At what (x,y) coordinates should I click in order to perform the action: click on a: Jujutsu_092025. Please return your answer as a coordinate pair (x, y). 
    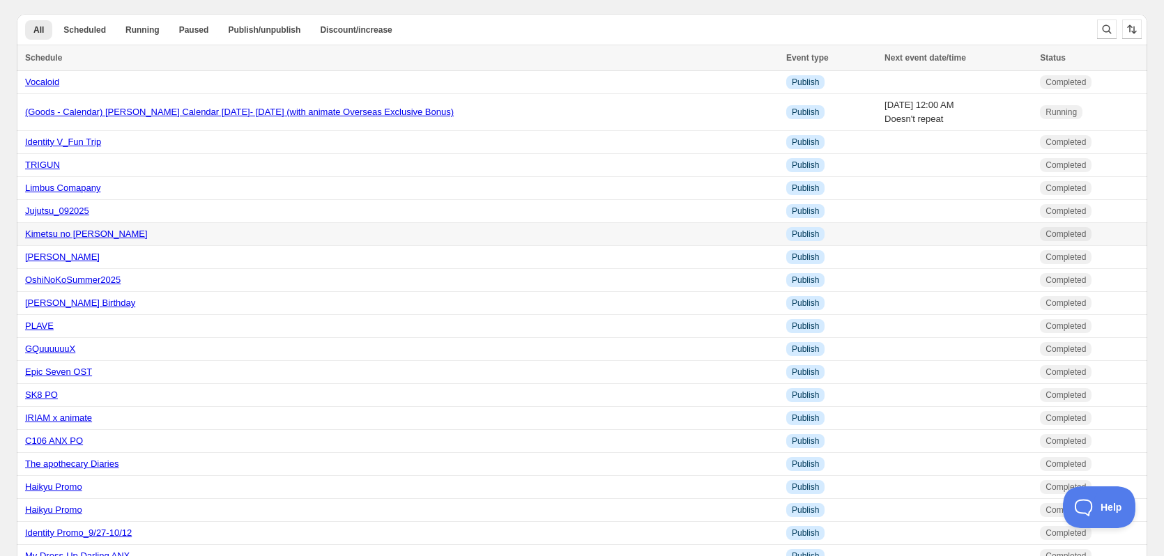
    Looking at the image, I should click on (57, 211).